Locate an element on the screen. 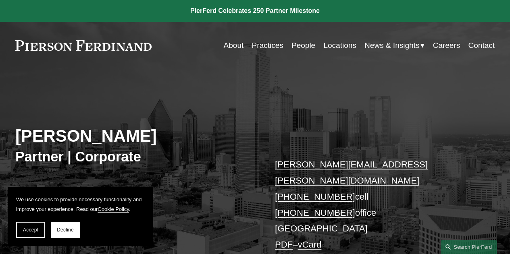 The width and height of the screenshot is (510, 254). p: We use cookies to provide necessary functionality and improve your experience. Read our . is located at coordinates (81, 204).